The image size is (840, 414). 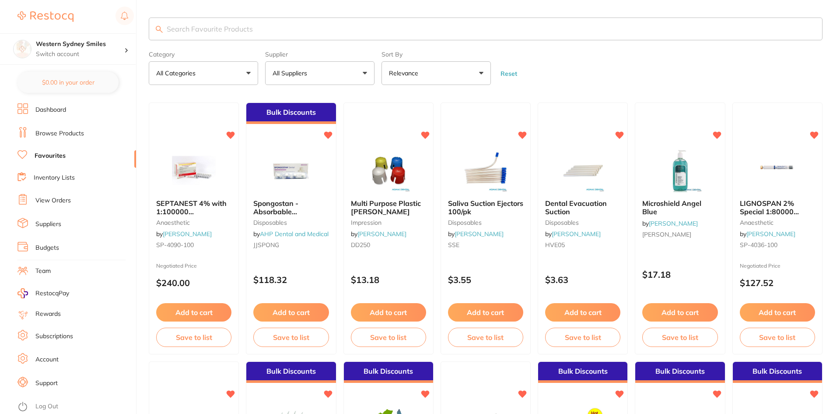 What do you see at coordinates (389, 222) in the screenshot?
I see `small: impression` at bounding box center [389, 222].